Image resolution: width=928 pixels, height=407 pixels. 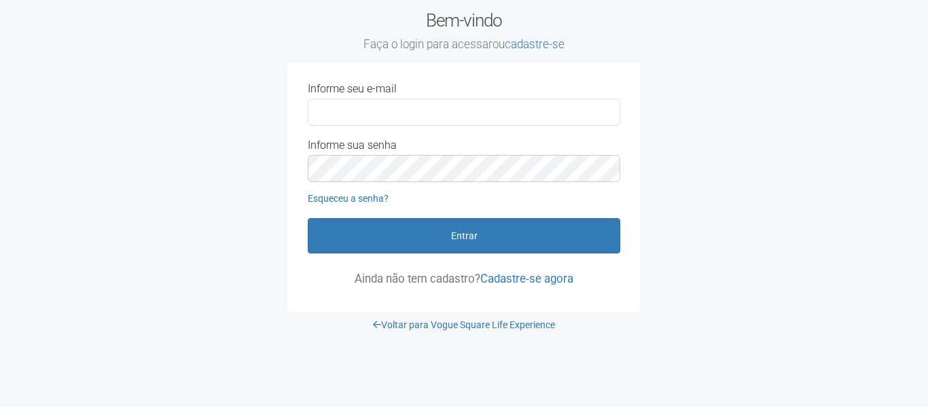 I want to click on h2: Bem-vindo, so click(x=464, y=31).